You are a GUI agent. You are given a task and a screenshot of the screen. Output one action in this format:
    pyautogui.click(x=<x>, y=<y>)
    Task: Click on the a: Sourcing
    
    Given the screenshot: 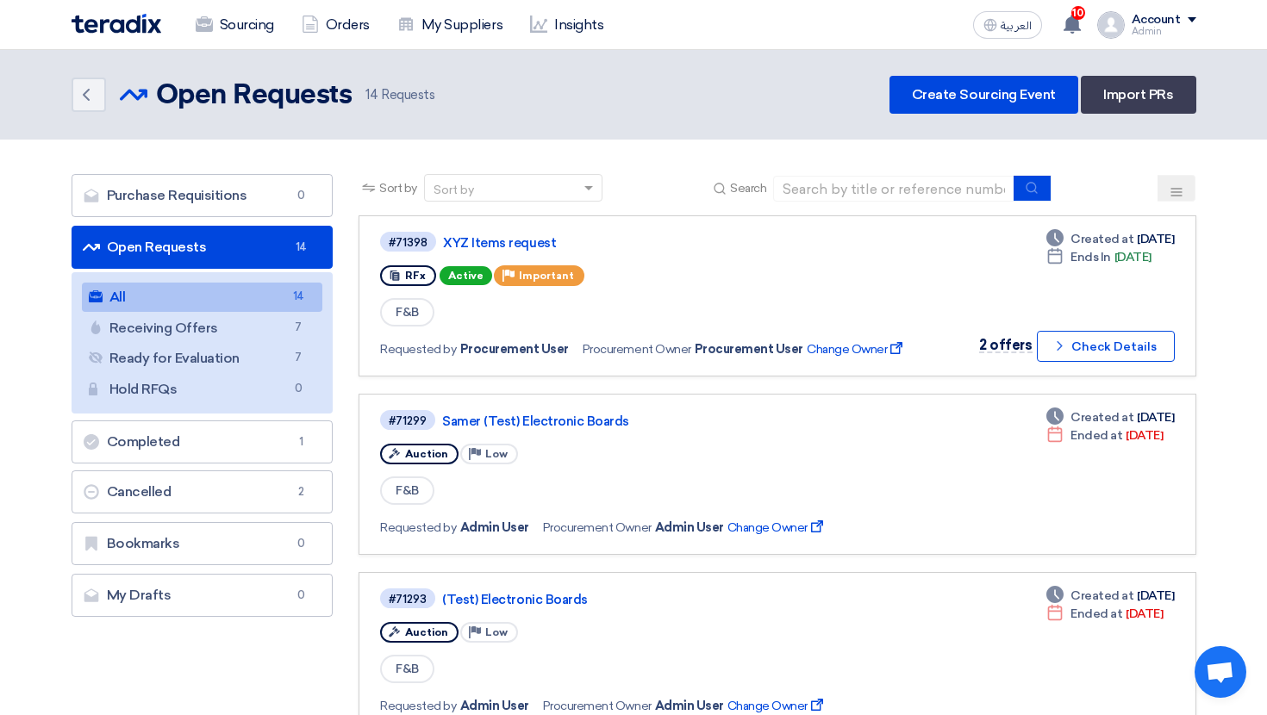 What is the action you would take?
    pyautogui.click(x=234, y=25)
    